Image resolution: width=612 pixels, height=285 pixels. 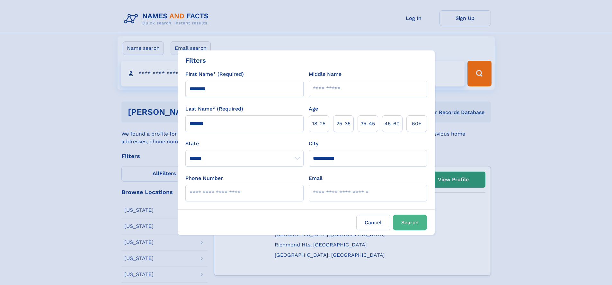 What do you see at coordinates (244, 144) in the screenshot?
I see `label: State` at bounding box center [244, 144].